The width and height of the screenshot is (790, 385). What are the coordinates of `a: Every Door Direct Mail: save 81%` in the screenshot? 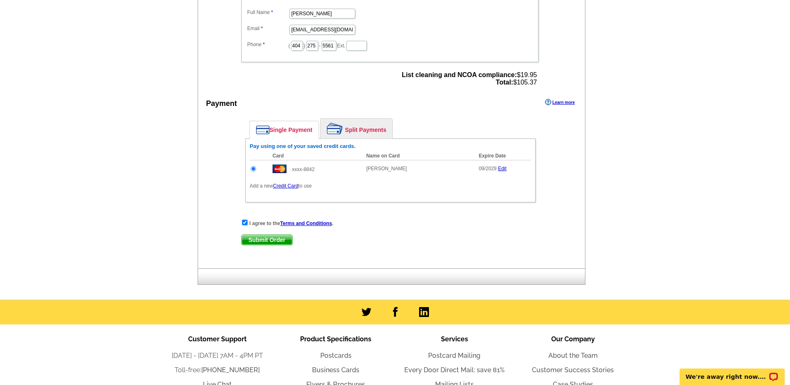 It's located at (455, 370).